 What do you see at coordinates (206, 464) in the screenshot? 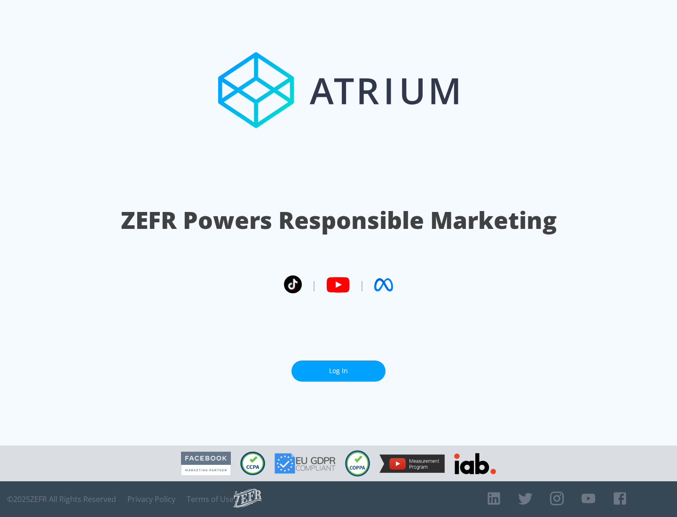
I see `img: Facebook Marketing Partner` at bounding box center [206, 464].